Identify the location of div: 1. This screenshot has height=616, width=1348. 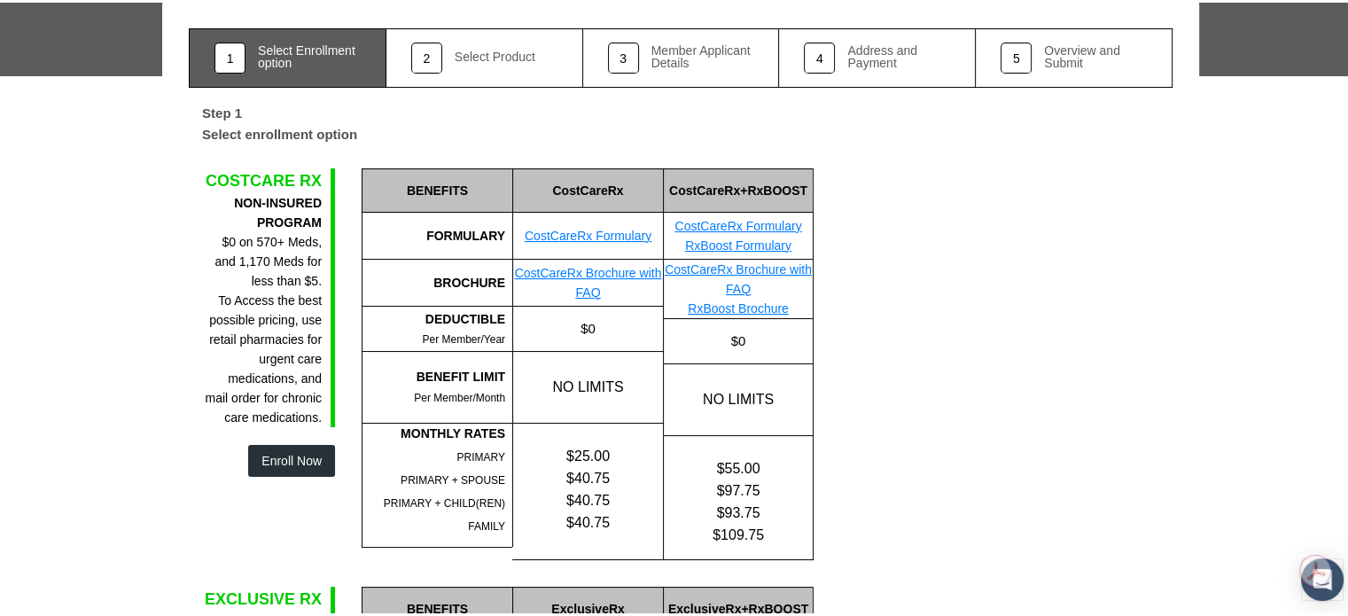
(230, 55).